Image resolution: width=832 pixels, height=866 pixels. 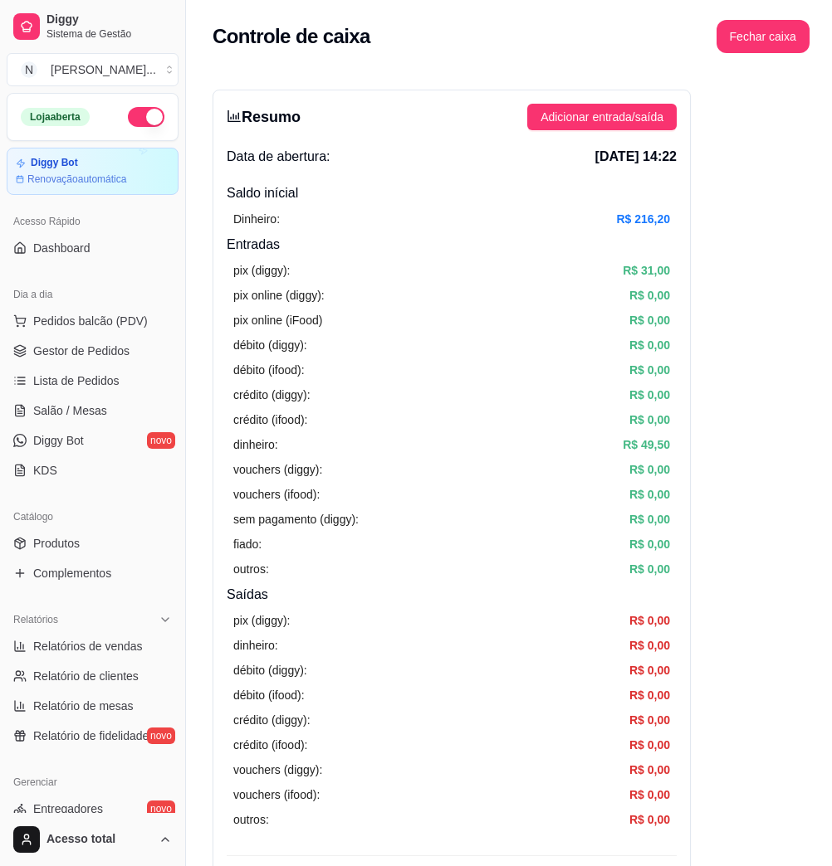 I want to click on span: Entregadores, so click(x=68, y=809).